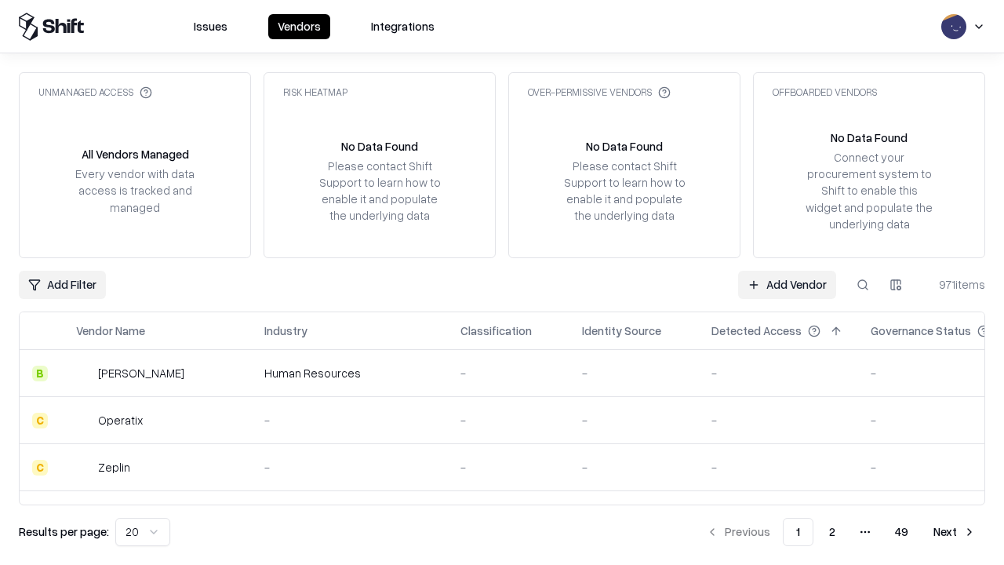 The height and width of the screenshot is (565, 1004). Describe the element at coordinates (315, 92) in the screenshot. I see `div: Risk Heatmap` at that location.